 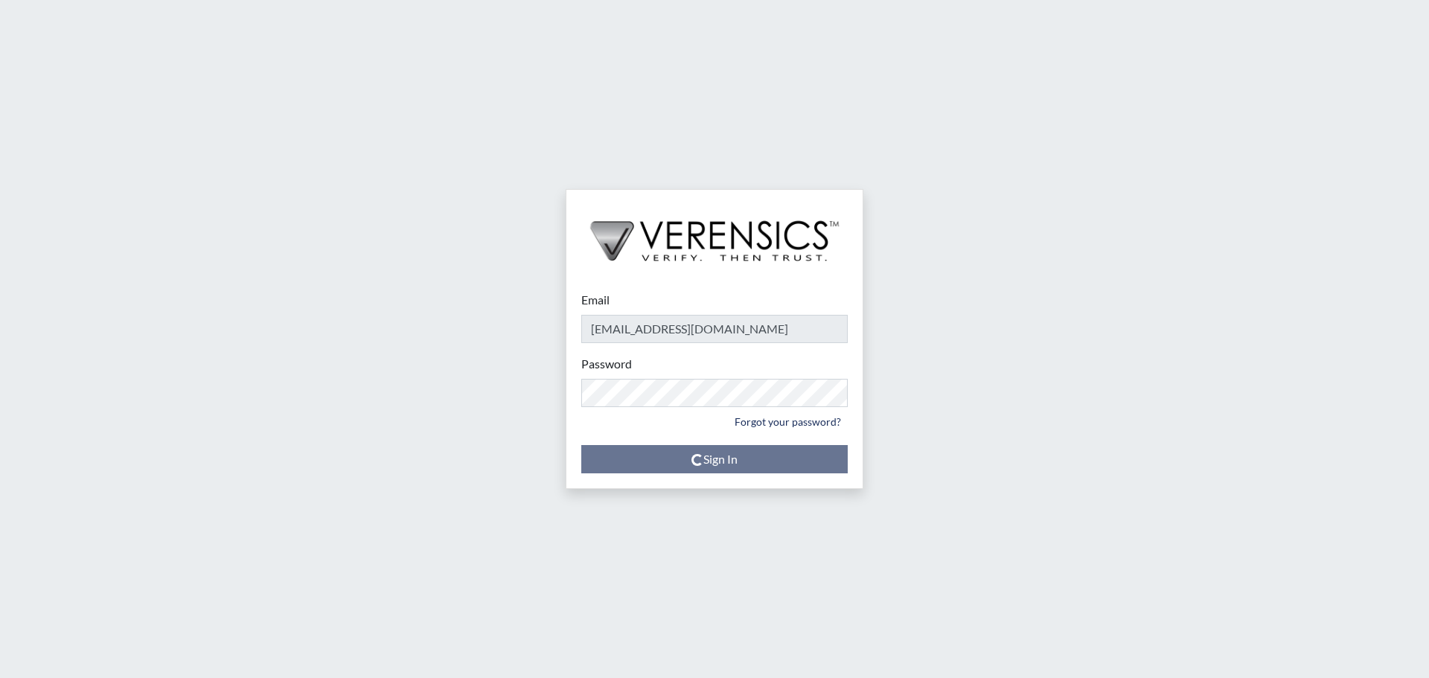 I want to click on button: Sign In, so click(x=715, y=459).